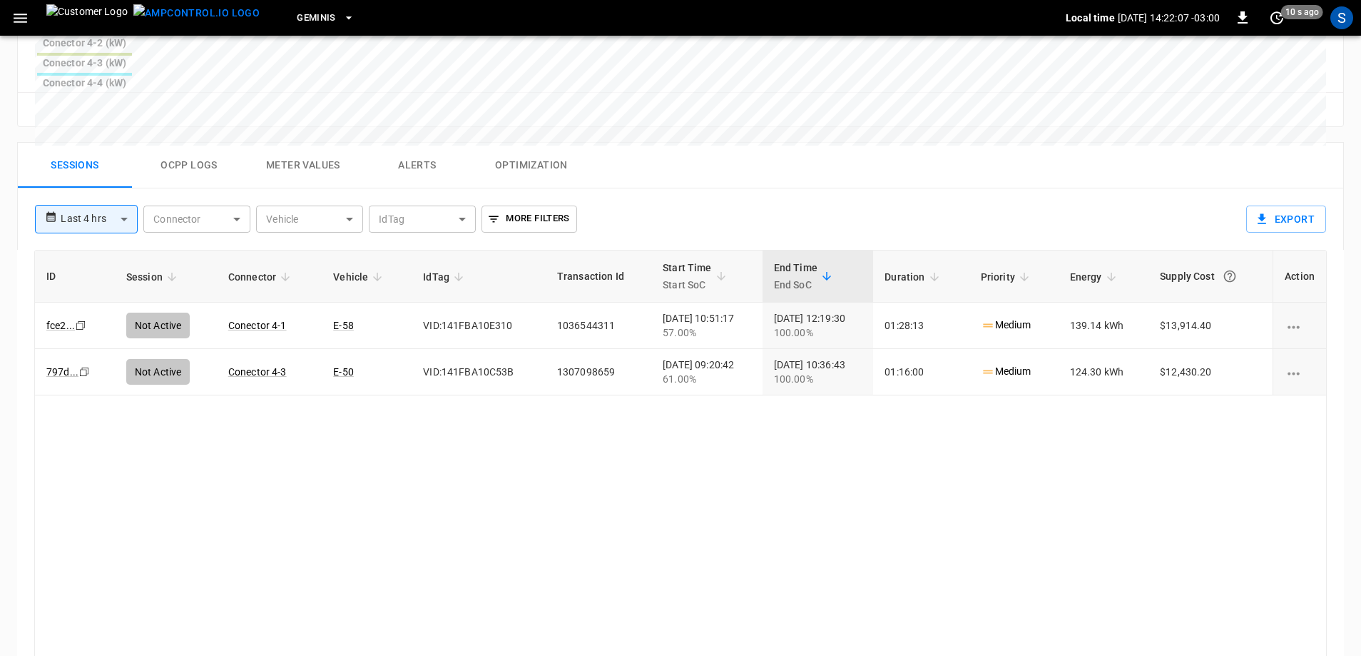 This screenshot has height=656, width=1361. What do you see at coordinates (189, 165) in the screenshot?
I see `button: Ocpp logs` at bounding box center [189, 165].